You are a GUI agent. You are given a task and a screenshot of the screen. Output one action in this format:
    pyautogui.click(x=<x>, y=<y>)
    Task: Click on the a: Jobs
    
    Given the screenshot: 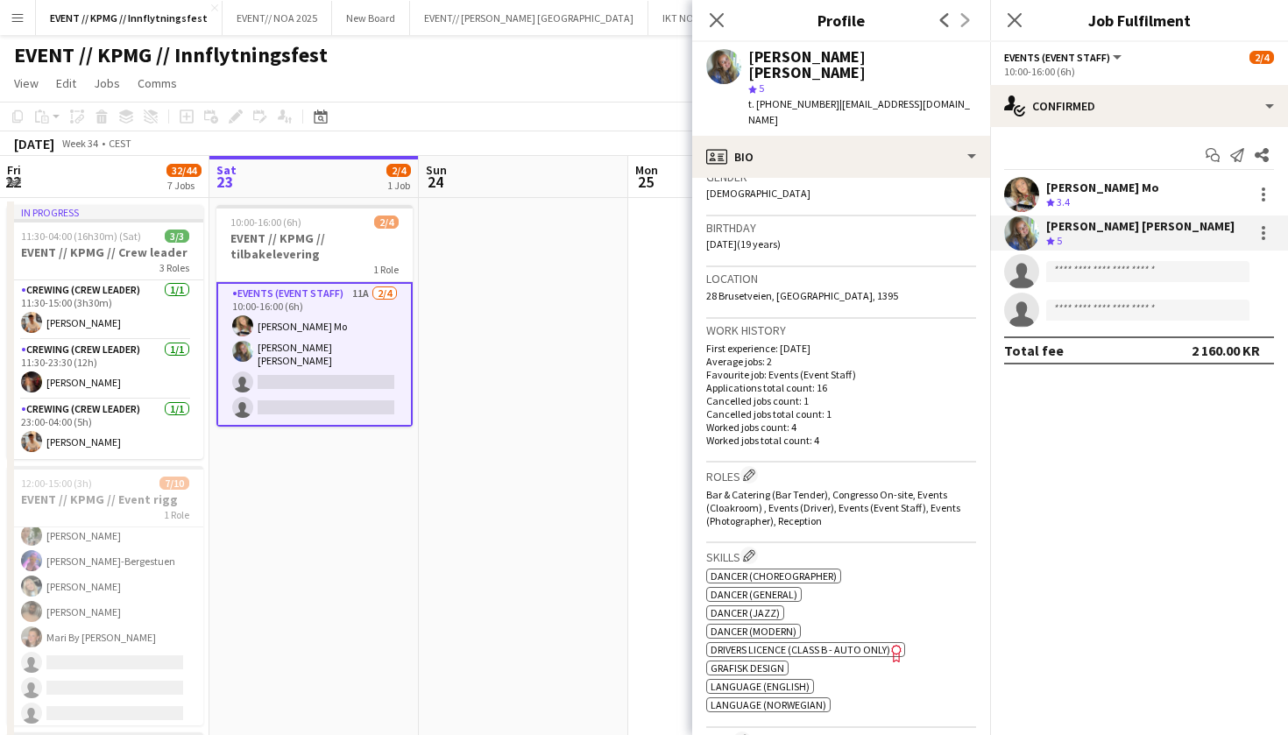 What is the action you would take?
    pyautogui.click(x=107, y=83)
    